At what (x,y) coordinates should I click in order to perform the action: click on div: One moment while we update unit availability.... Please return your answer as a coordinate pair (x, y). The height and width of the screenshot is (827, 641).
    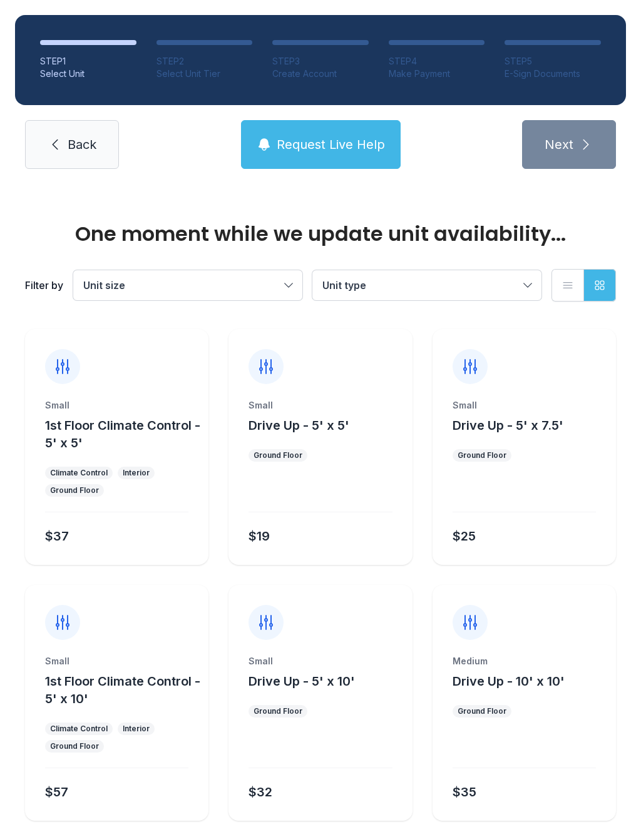
    Looking at the image, I should click on (320, 234).